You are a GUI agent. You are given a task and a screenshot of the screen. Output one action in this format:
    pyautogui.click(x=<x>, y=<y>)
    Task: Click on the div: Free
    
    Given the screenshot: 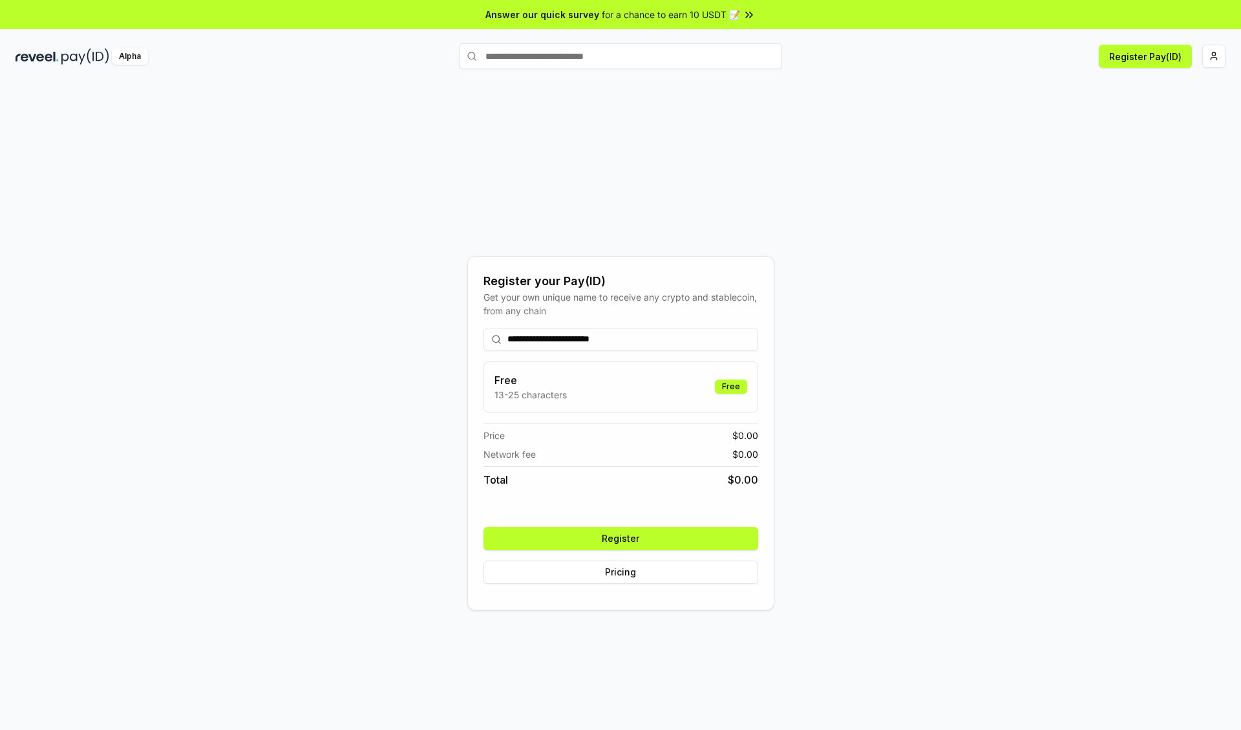 What is the action you would take?
    pyautogui.click(x=731, y=387)
    